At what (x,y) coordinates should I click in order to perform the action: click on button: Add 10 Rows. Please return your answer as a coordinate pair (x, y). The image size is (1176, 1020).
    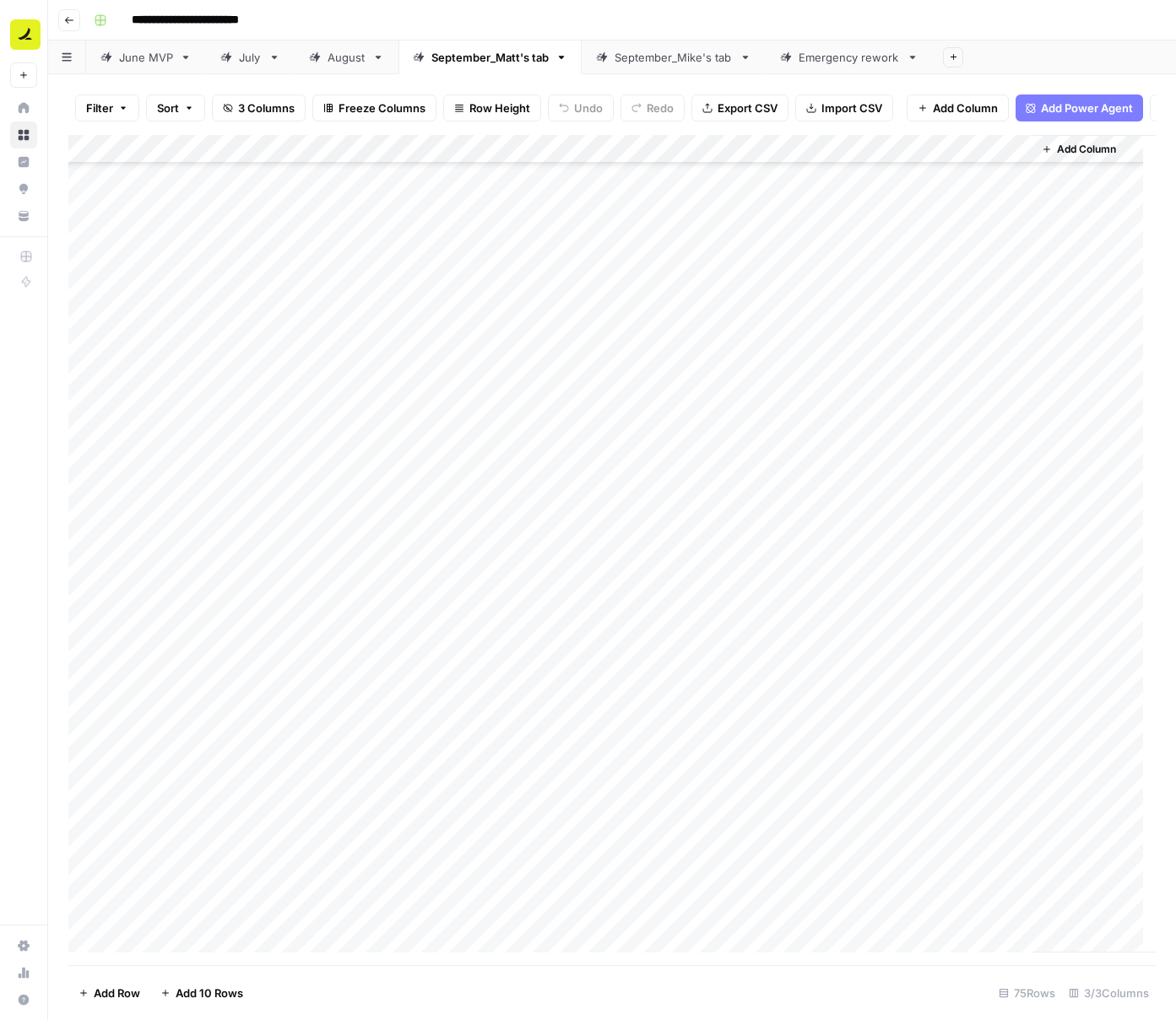
    Looking at the image, I should click on (202, 994).